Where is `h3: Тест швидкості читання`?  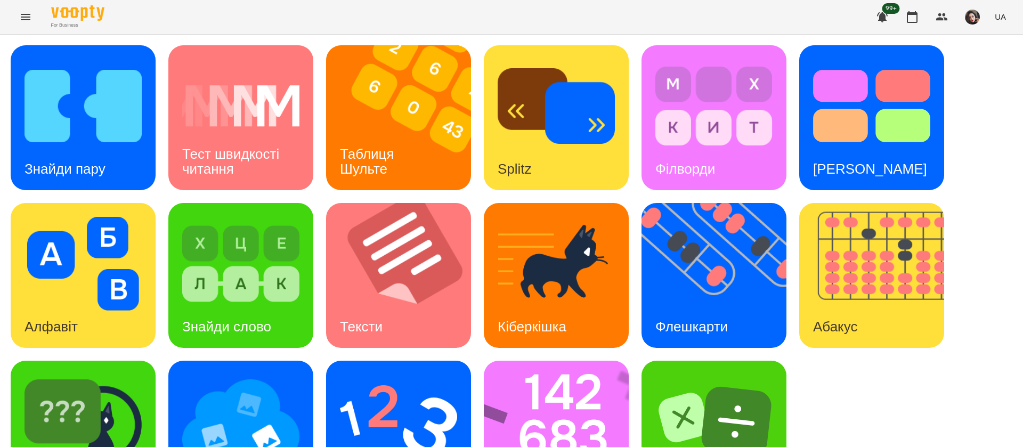 h3: Тест швидкості читання is located at coordinates (232, 161).